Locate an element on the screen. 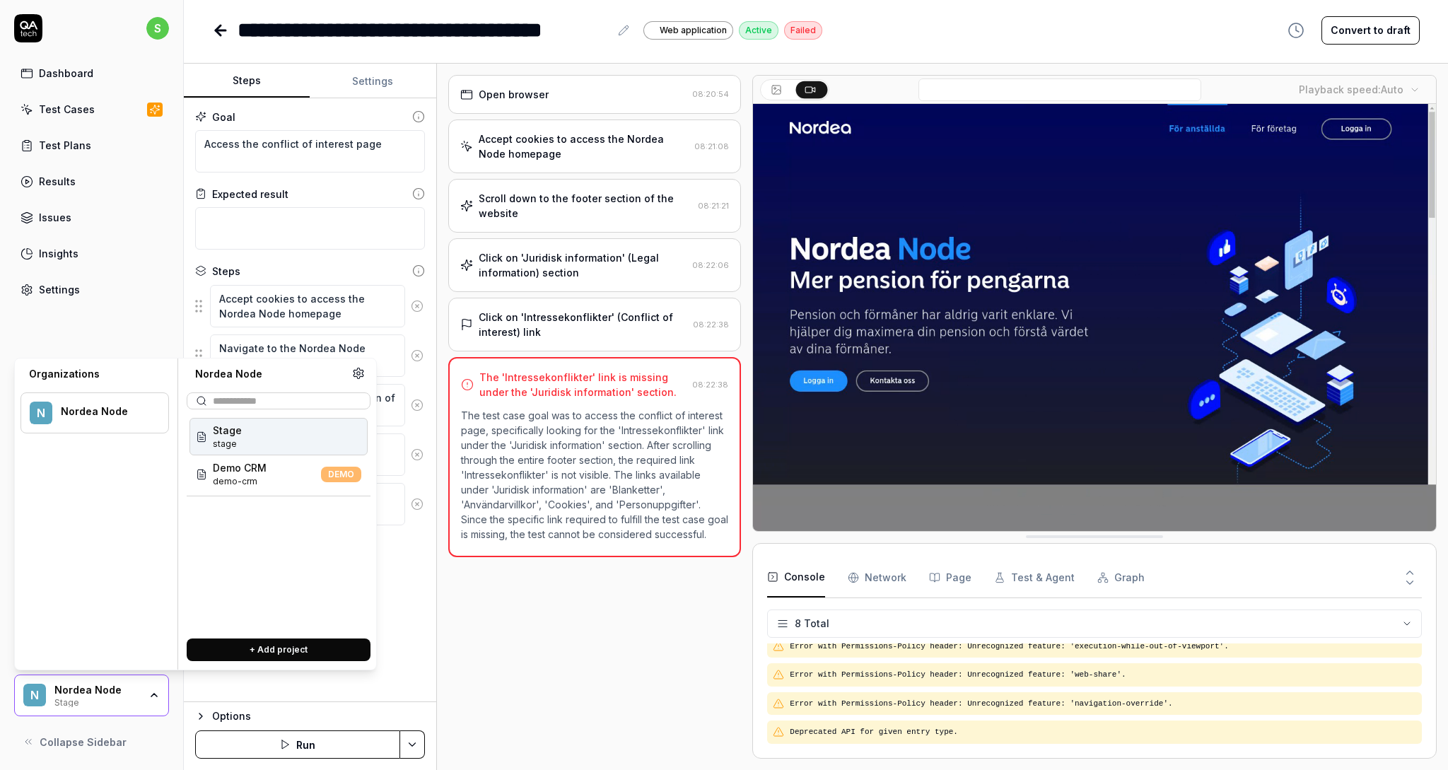 The height and width of the screenshot is (770, 1448). p: The test case goal was to access the conflict of interest page, specifically looking for the 'Int... is located at coordinates (595, 475).